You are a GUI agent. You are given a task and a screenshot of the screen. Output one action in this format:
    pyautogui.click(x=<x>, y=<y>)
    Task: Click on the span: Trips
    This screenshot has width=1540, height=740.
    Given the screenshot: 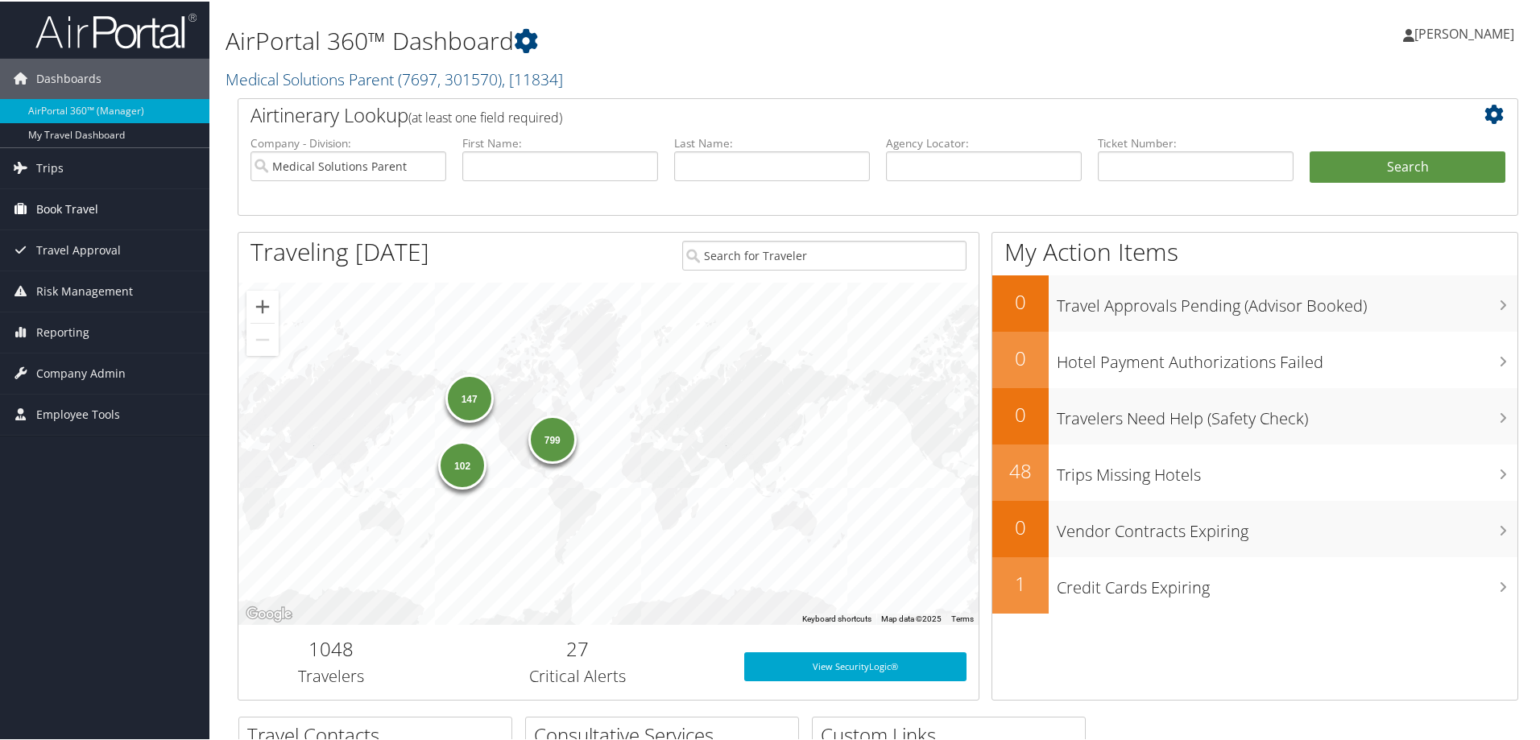 What is the action you would take?
    pyautogui.click(x=50, y=167)
    